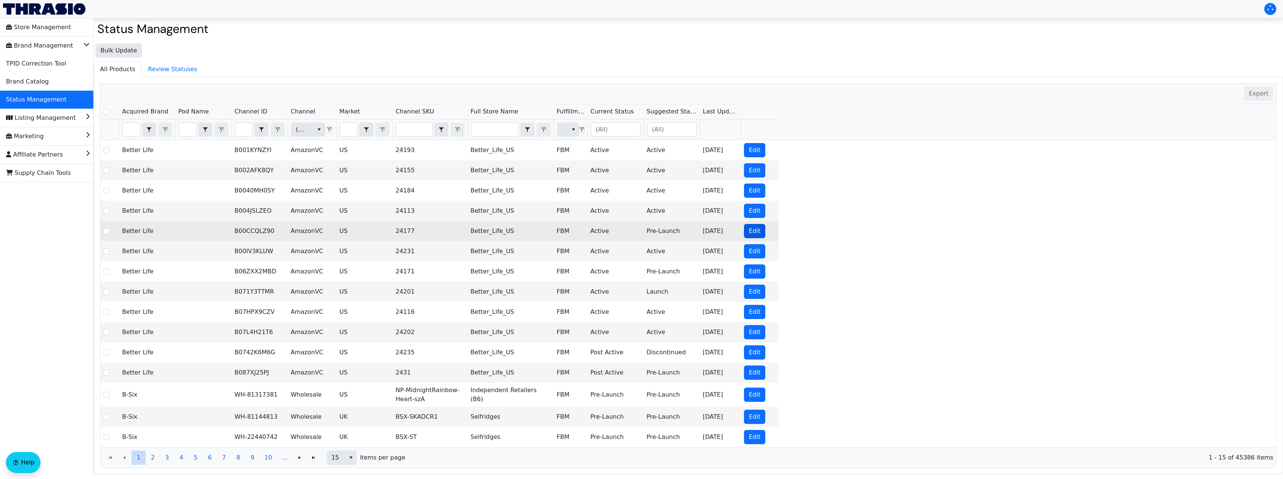 The height and width of the screenshot is (479, 1283). Describe the element at coordinates (238, 458) in the screenshot. I see `button: Page 8` at that location.